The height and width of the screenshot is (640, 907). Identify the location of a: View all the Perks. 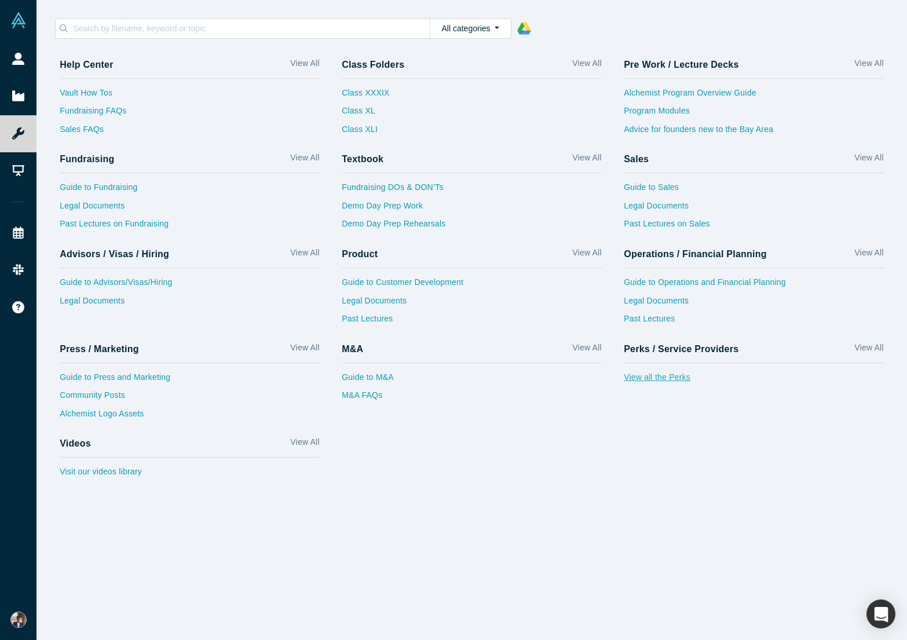
(753, 380).